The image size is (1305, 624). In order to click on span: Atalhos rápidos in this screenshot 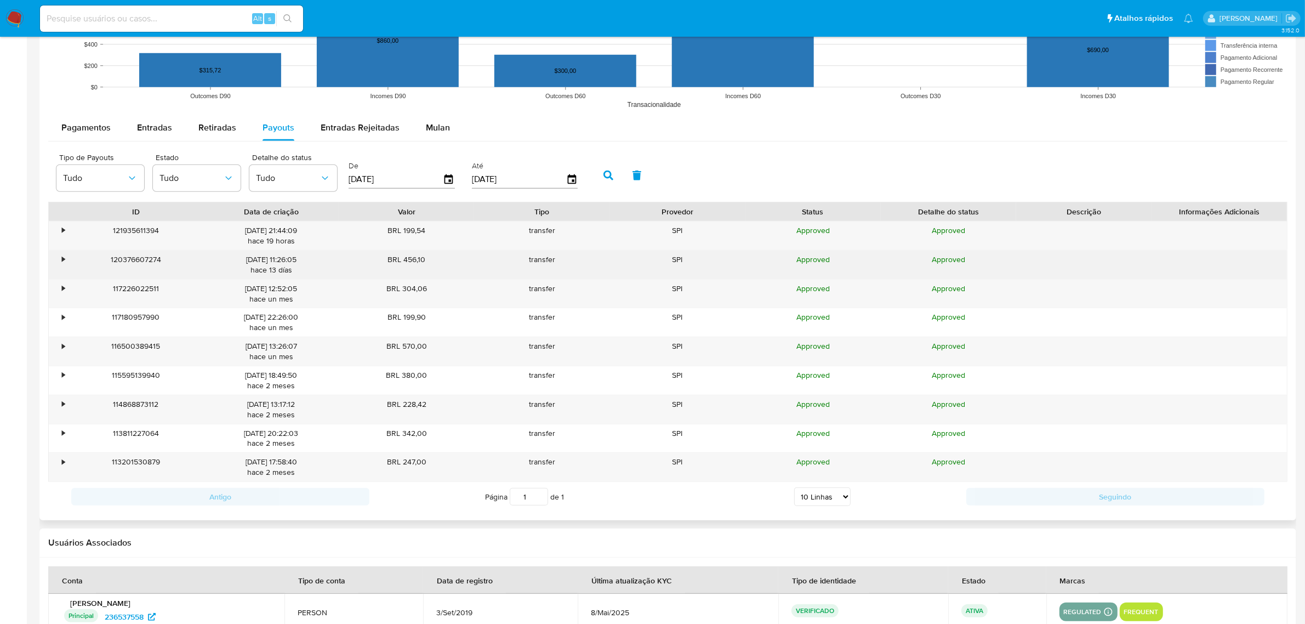, I will do `click(1143, 18)`.